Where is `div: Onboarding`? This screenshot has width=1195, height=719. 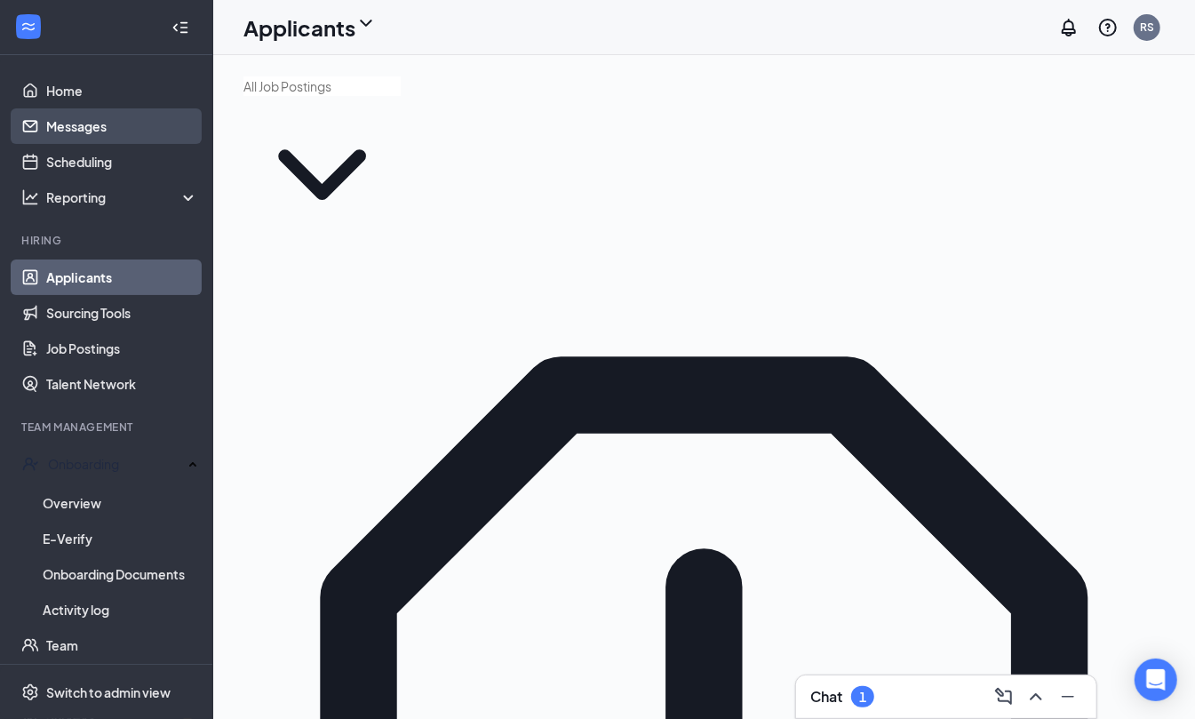
div: Onboarding is located at coordinates (115, 464).